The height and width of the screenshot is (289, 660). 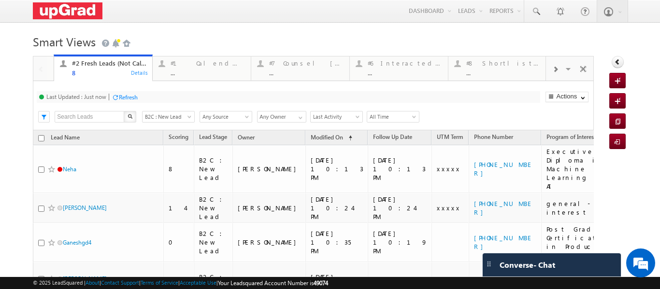 What do you see at coordinates (391, 117) in the screenshot?
I see `span: All Time` at bounding box center [391, 117].